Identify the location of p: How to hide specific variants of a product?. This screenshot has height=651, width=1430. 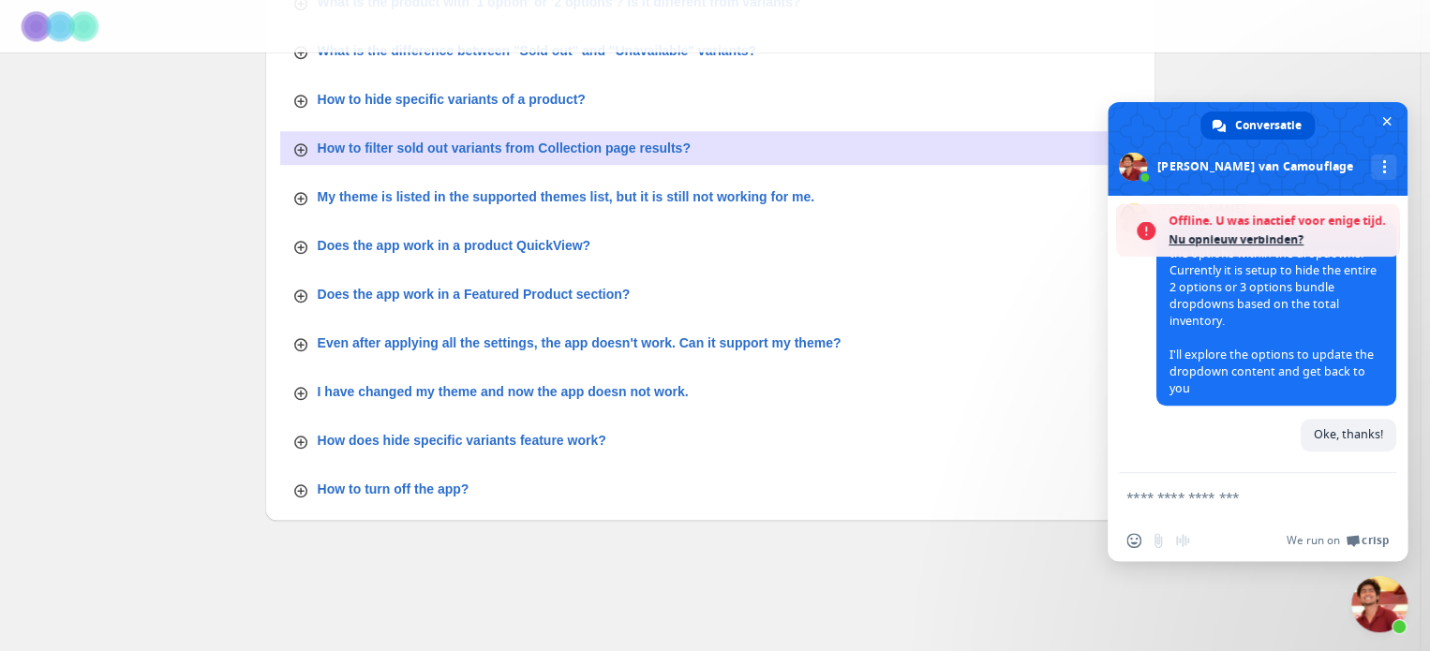
(452, 99).